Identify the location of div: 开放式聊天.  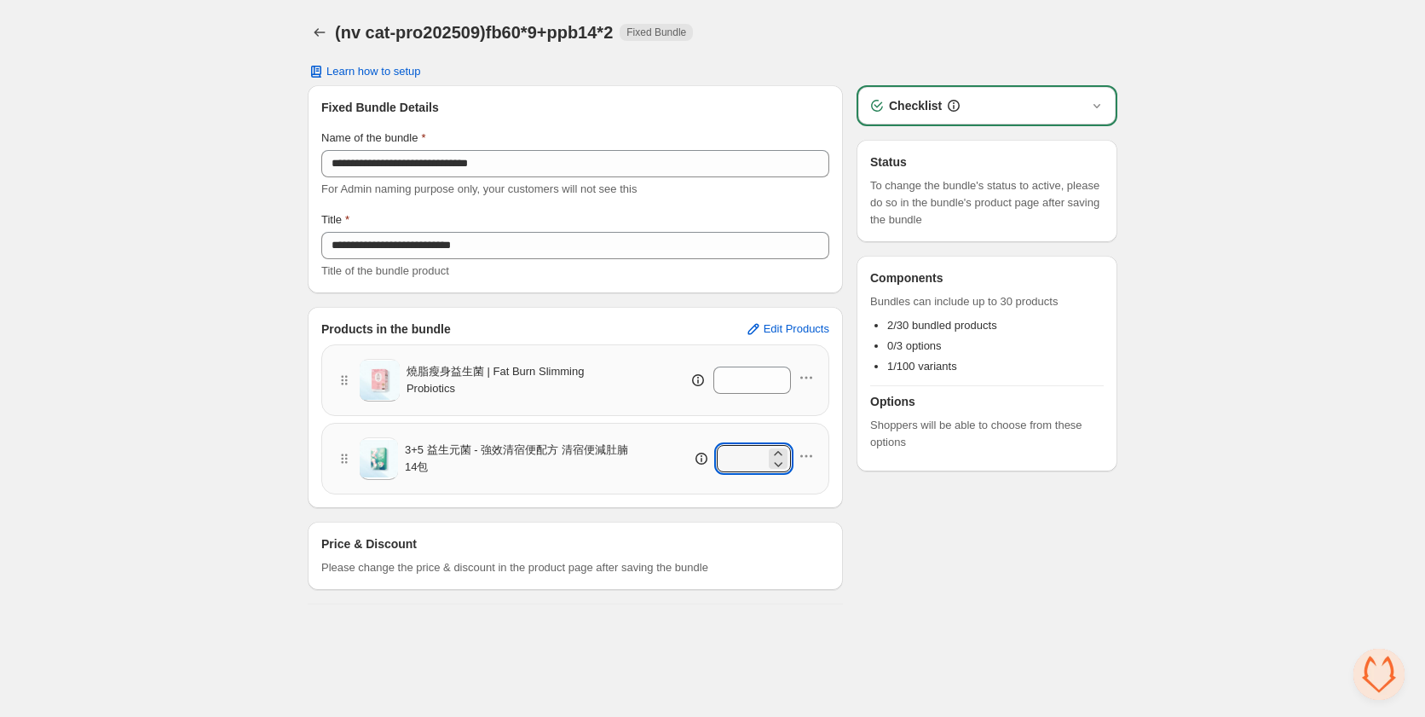
(1379, 674).